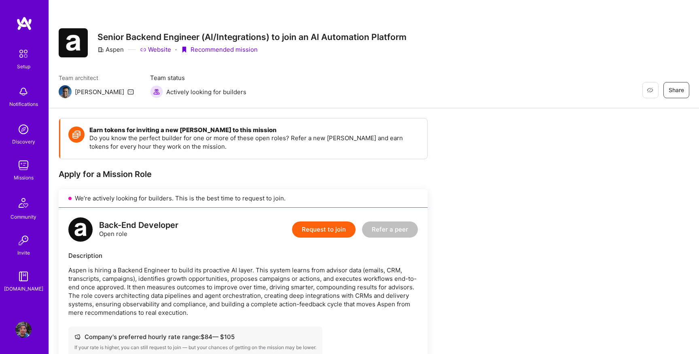 The height and width of the screenshot is (354, 699). I want to click on span: Actively looking for builders, so click(206, 92).